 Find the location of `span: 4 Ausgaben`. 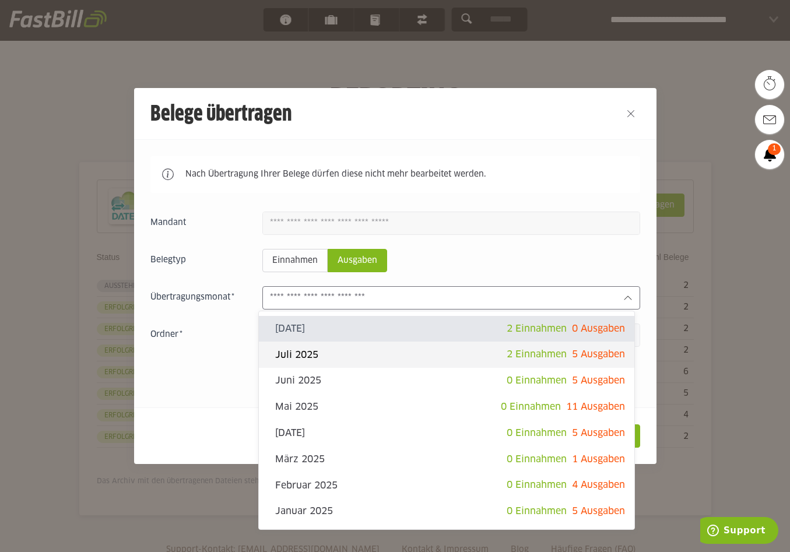

span: 4 Ausgaben is located at coordinates (598, 485).